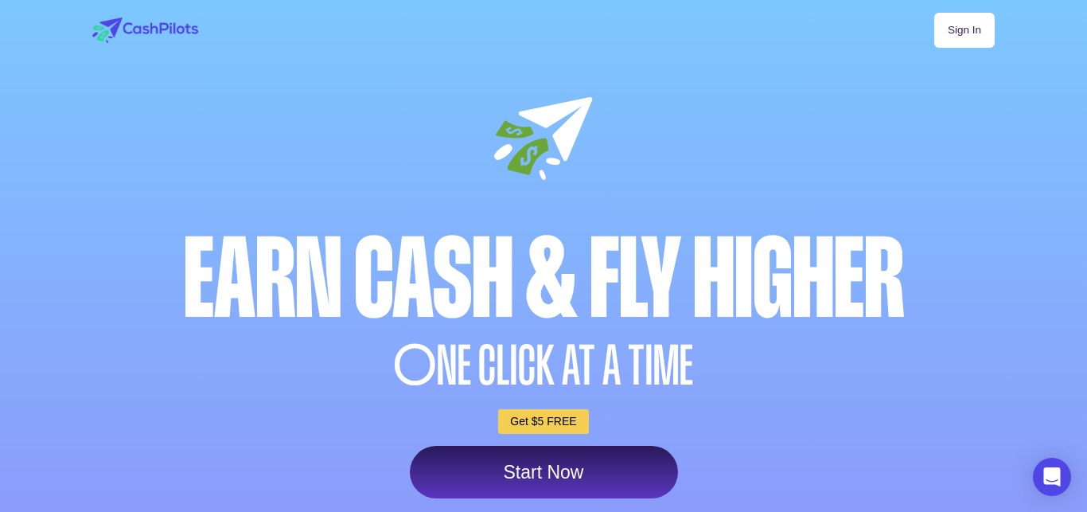 The image size is (1087, 512). What do you see at coordinates (544, 472) in the screenshot?
I see `a: Start Now` at bounding box center [544, 472].